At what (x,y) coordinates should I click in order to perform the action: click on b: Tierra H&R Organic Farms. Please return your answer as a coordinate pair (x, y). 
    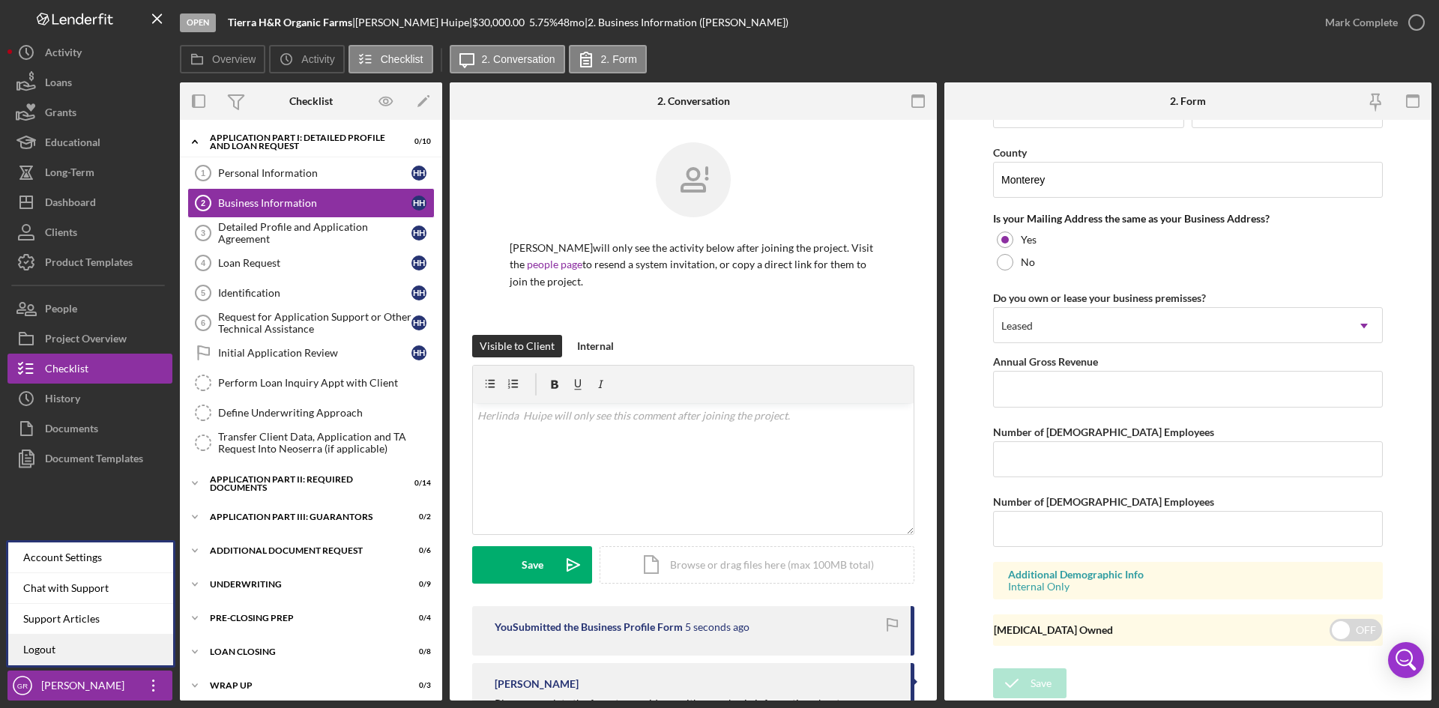
    Looking at the image, I should click on (290, 22).